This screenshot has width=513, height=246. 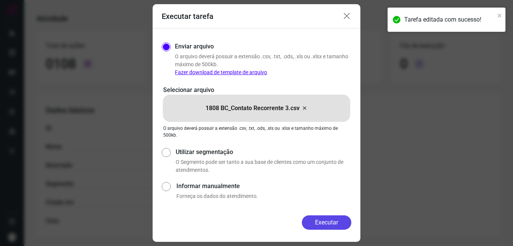 What do you see at coordinates (264, 196) in the screenshot?
I see `p: Forneça os dados do atendimento.` at bounding box center [264, 196].